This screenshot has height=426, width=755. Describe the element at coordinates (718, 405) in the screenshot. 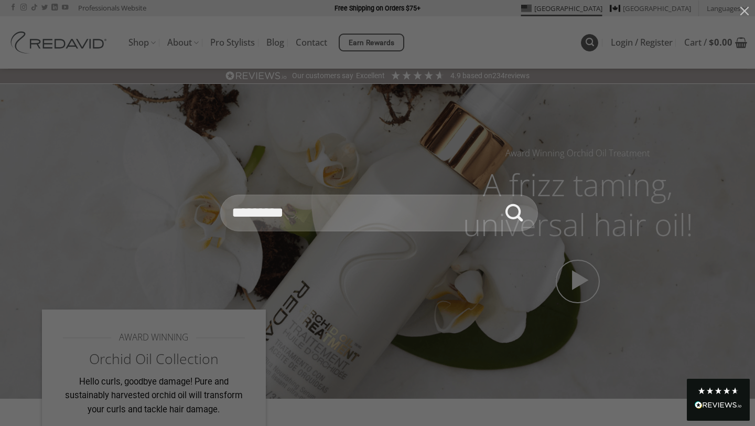

I see `div: REVIEWS.io` at that location.